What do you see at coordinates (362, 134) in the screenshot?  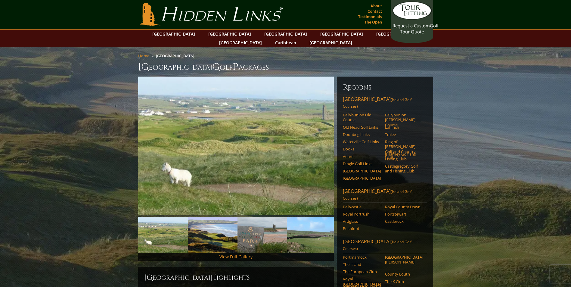 I see `a: Doonbeg Links` at bounding box center [362, 134].